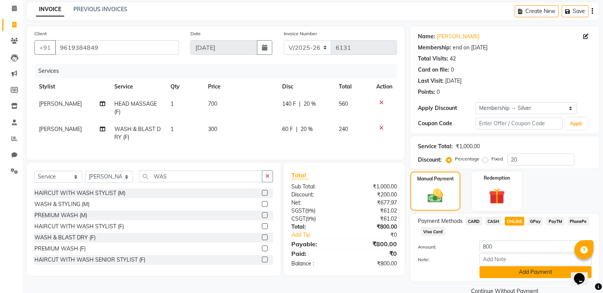  What do you see at coordinates (200, 176) in the screenshot?
I see `input: Search or Scan` at bounding box center [200, 176].